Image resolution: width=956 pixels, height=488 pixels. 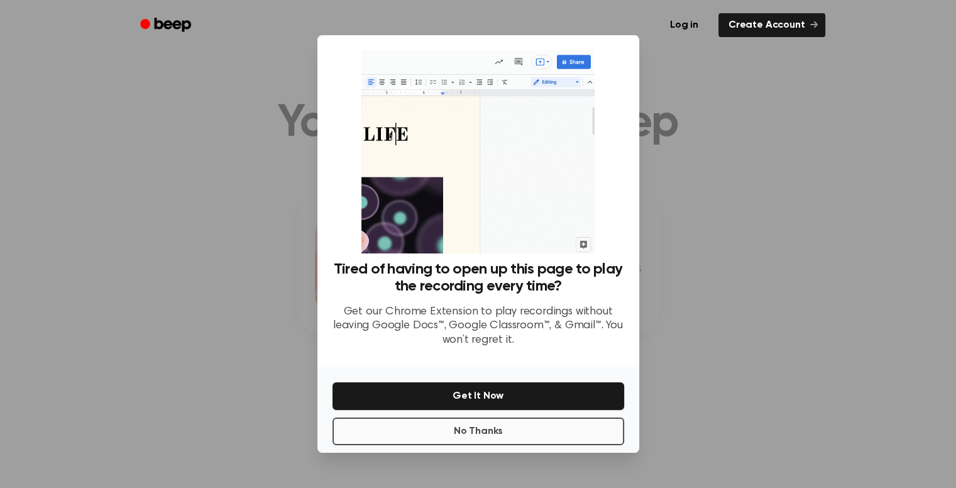 What do you see at coordinates (478, 152) in the screenshot?
I see `img: Beep extension in action` at bounding box center [478, 152].